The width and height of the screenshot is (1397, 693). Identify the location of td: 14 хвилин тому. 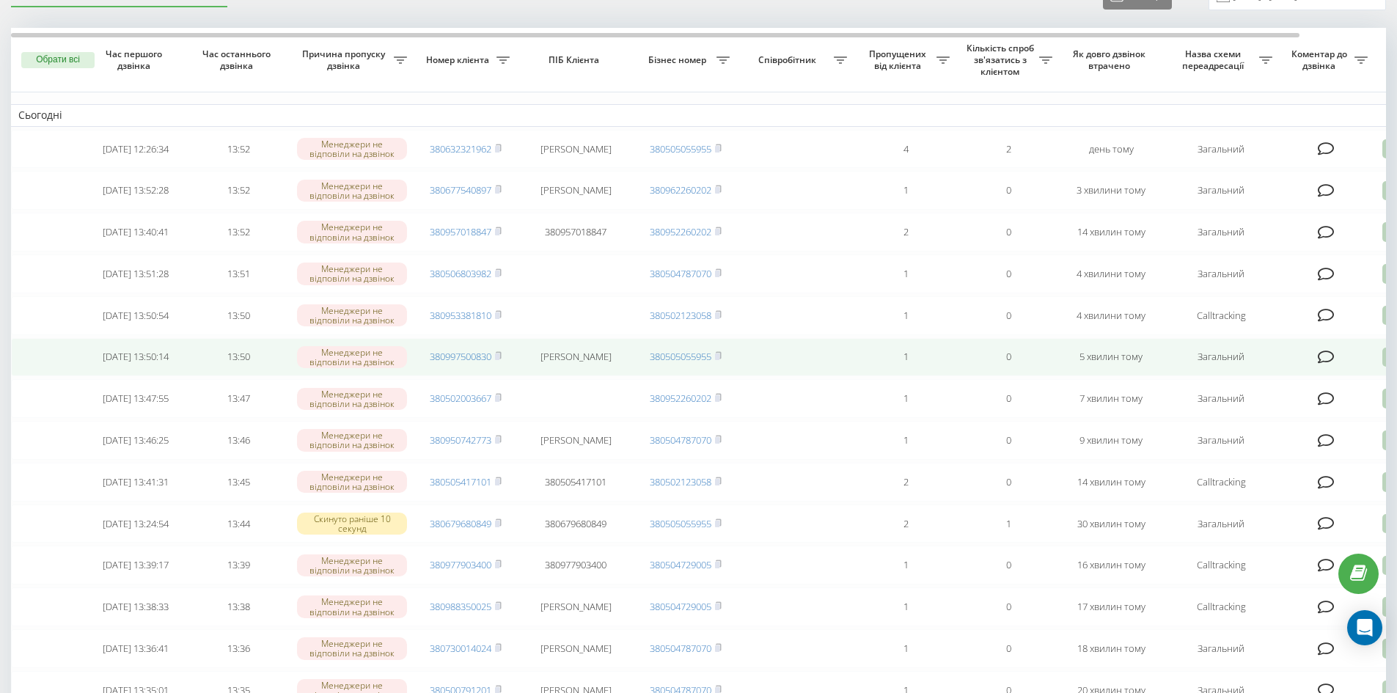
(1111, 482).